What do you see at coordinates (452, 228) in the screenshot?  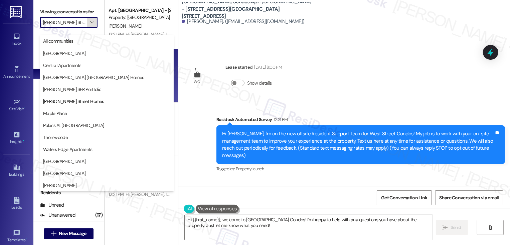 I see `button: Send` at bounding box center [452, 228].